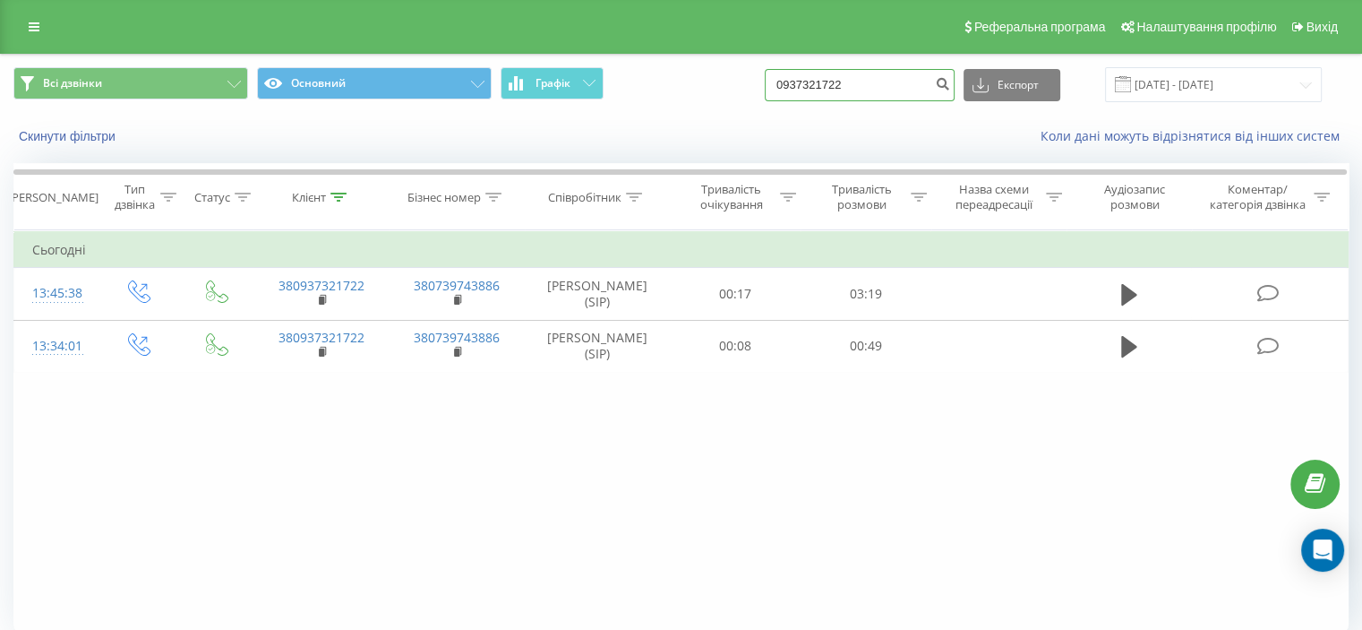 The image size is (1362, 630). I want to click on td: 00:17, so click(735, 294).